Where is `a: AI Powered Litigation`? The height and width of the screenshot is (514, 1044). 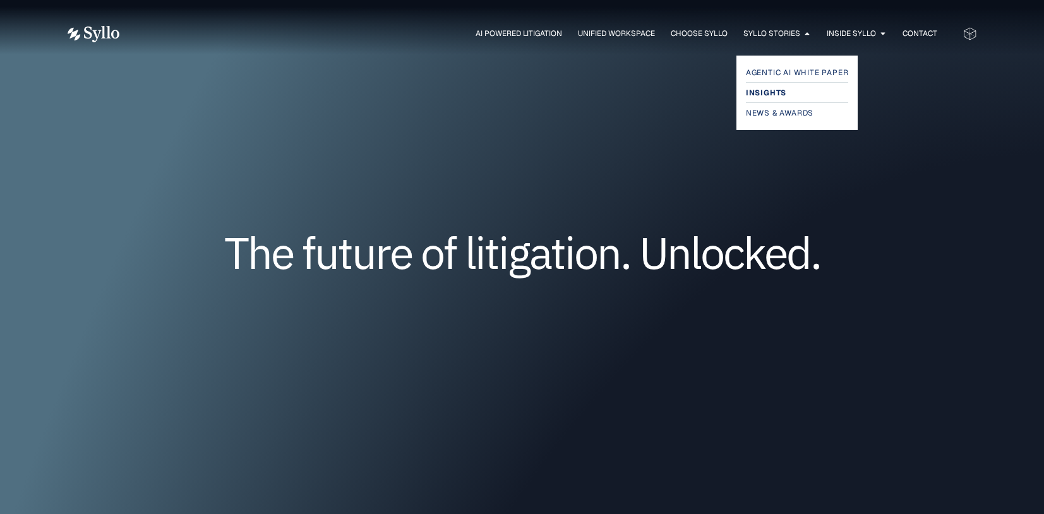
a: AI Powered Litigation is located at coordinates (519, 33).